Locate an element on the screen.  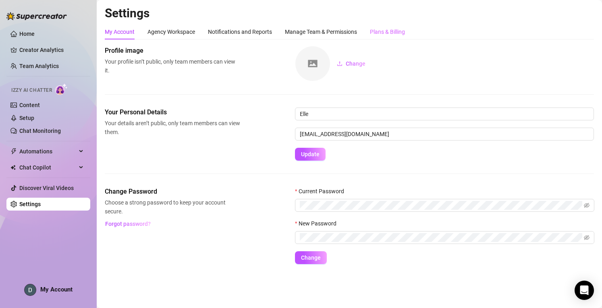
button: Update is located at coordinates (310, 154).